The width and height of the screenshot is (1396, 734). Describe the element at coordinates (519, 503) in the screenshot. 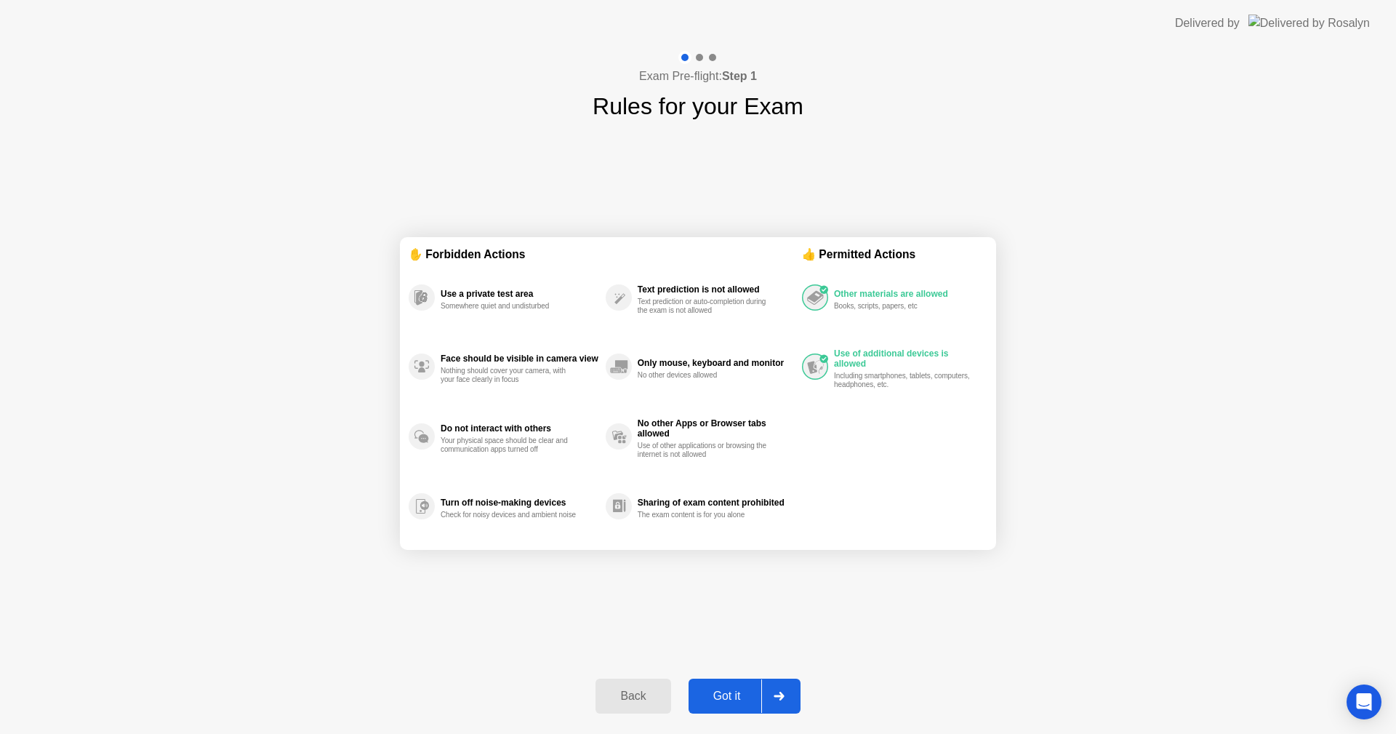

I see `div: Turn off noise-making devices` at that location.